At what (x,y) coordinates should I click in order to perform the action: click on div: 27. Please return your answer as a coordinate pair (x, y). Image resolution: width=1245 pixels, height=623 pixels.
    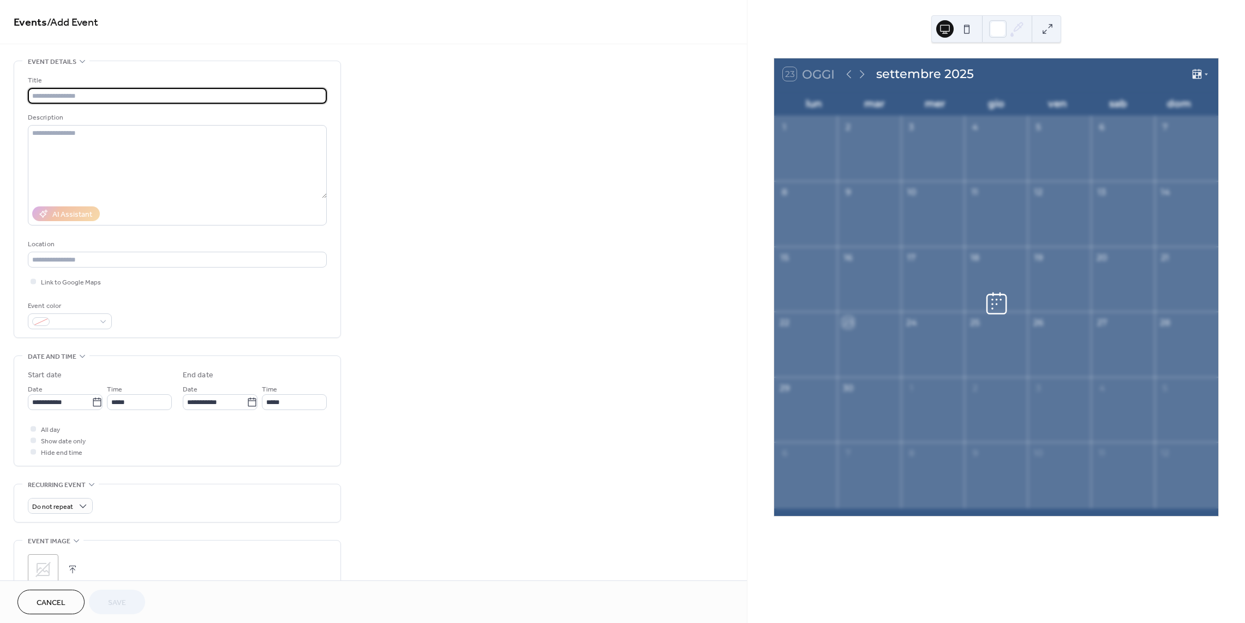
    Looking at the image, I should click on (1102, 322).